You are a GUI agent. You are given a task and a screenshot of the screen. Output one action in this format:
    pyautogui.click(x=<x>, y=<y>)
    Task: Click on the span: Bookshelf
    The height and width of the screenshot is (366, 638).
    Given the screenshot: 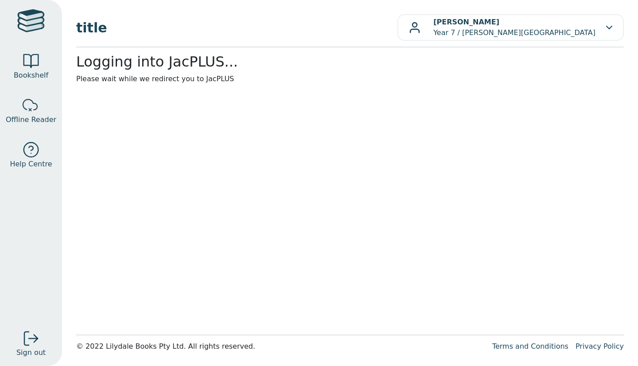 What is the action you would take?
    pyautogui.click(x=31, y=75)
    